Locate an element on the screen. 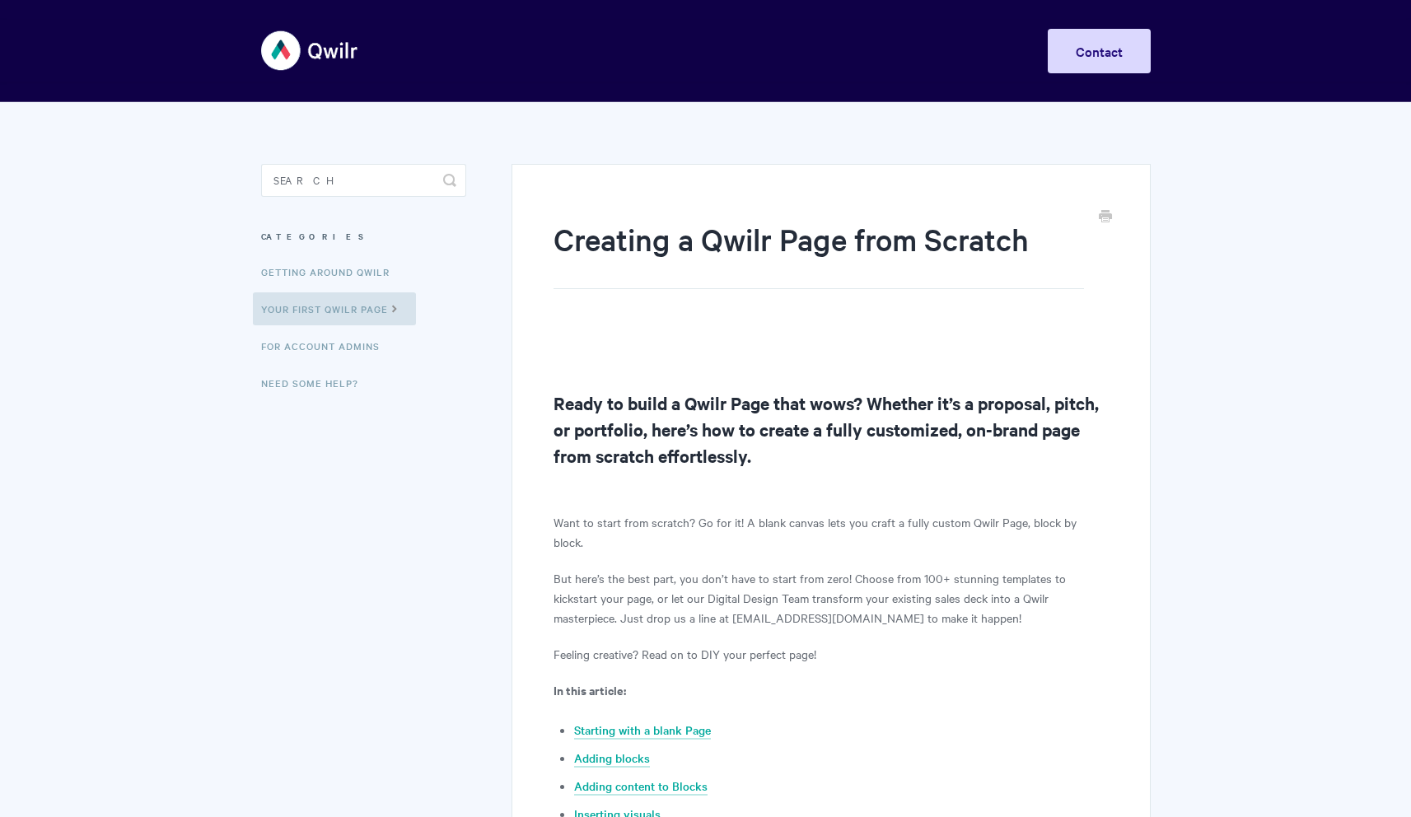  a: Need Some Help? is located at coordinates (315, 383).